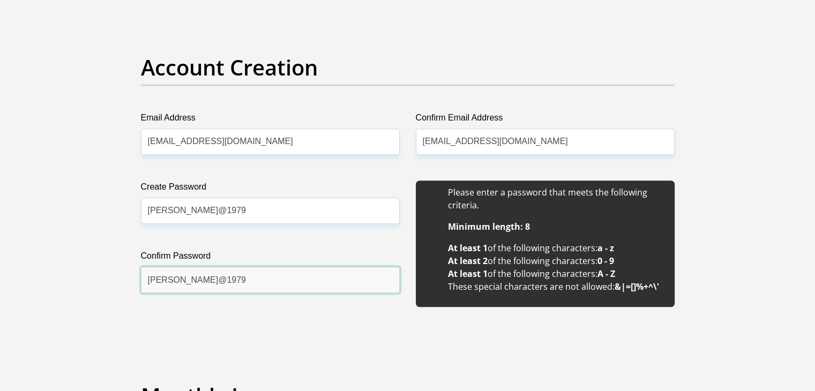 This screenshot has height=391, width=815. What do you see at coordinates (408, 68) in the screenshot?
I see `h2: Account Creation` at bounding box center [408, 68].